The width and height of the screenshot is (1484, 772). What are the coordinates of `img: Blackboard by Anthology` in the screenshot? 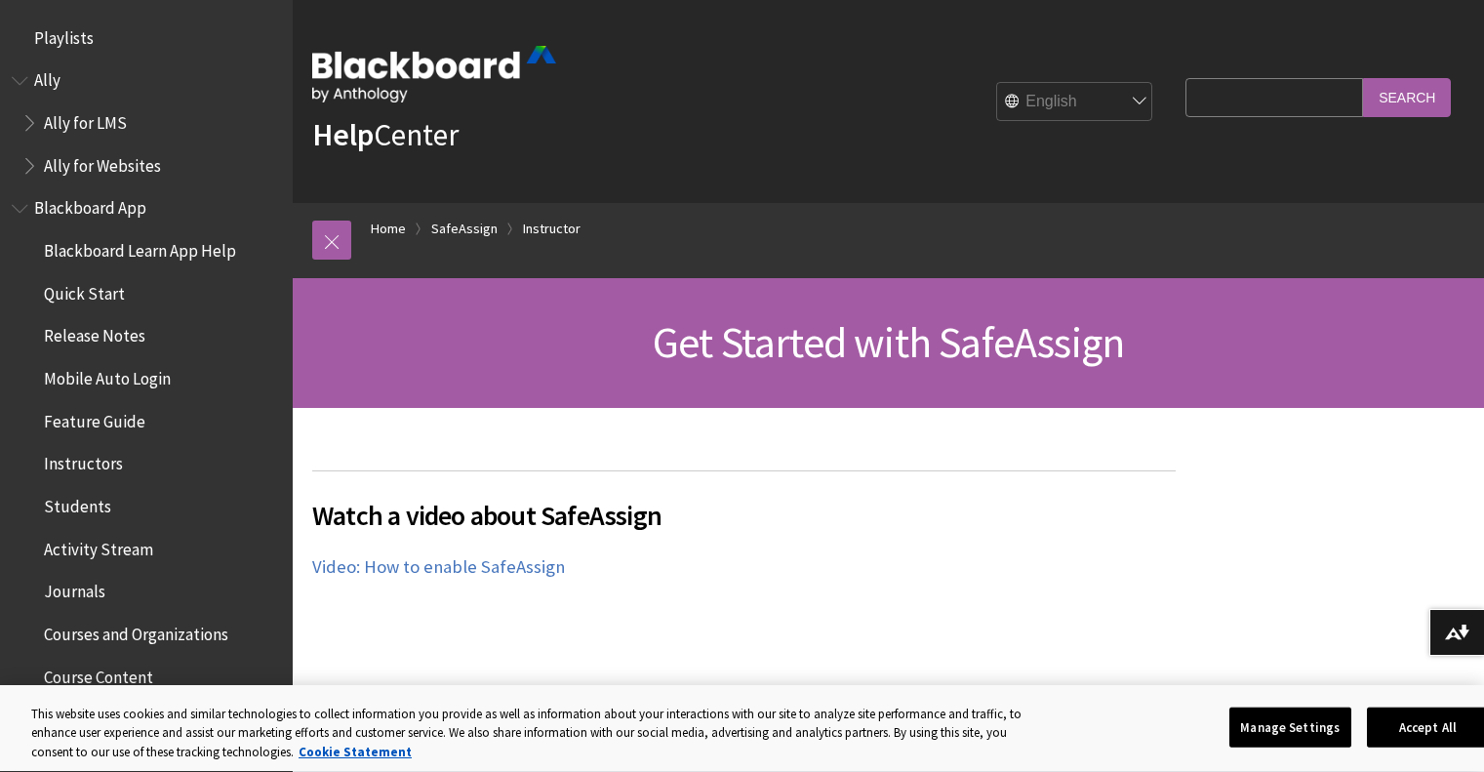 It's located at (434, 74).